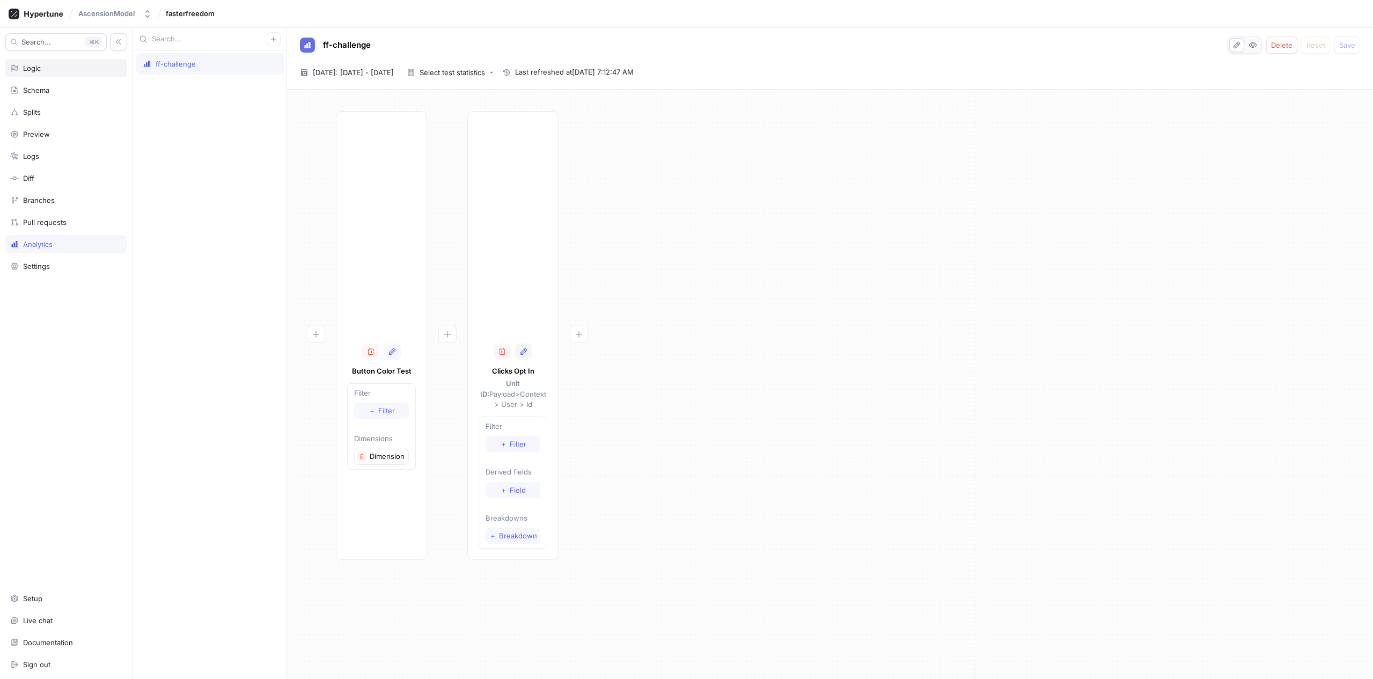 Image resolution: width=1373 pixels, height=679 pixels. I want to click on input: Search..., so click(209, 39).